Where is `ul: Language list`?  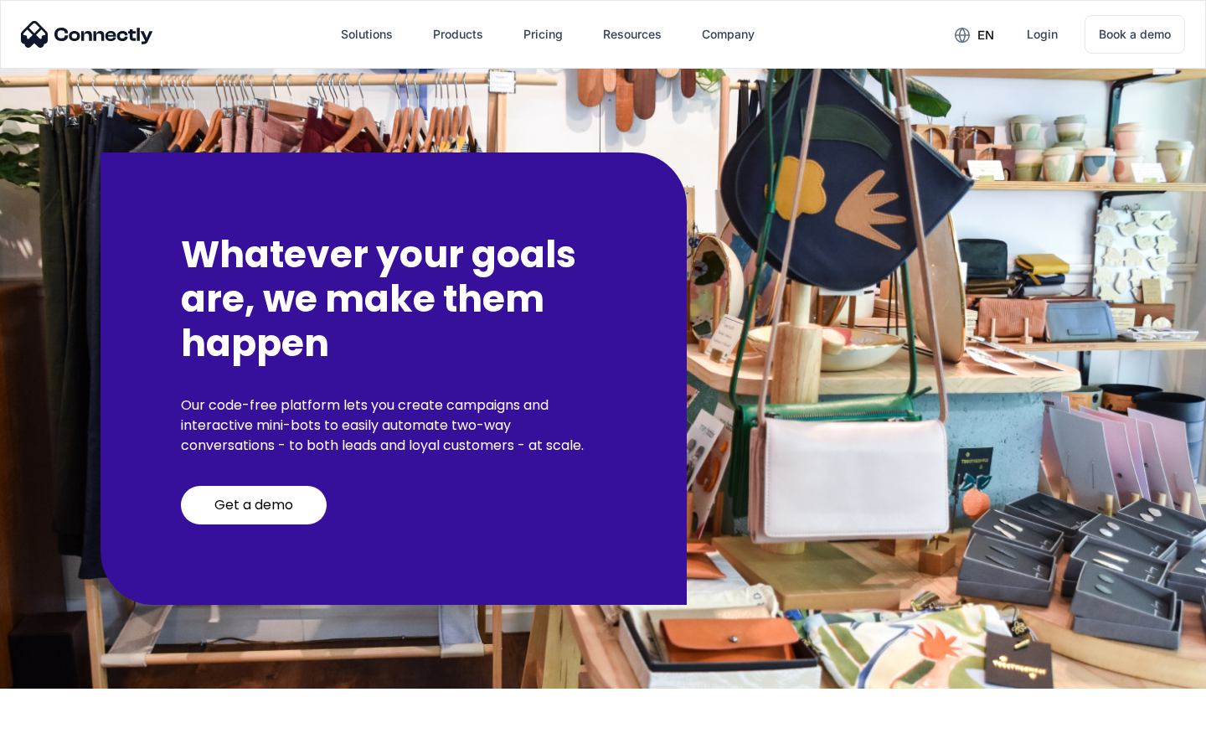
ul: Language list is located at coordinates (67, 736).